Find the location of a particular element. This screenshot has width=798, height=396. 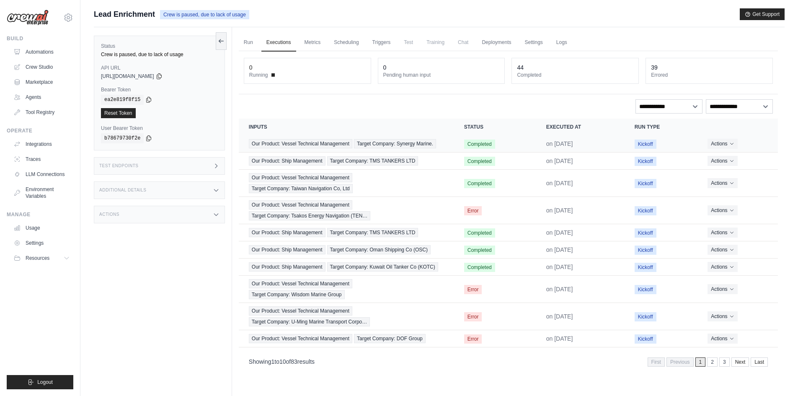

time: July 17, 2025 at 16:10 IST is located at coordinates (560, 316).